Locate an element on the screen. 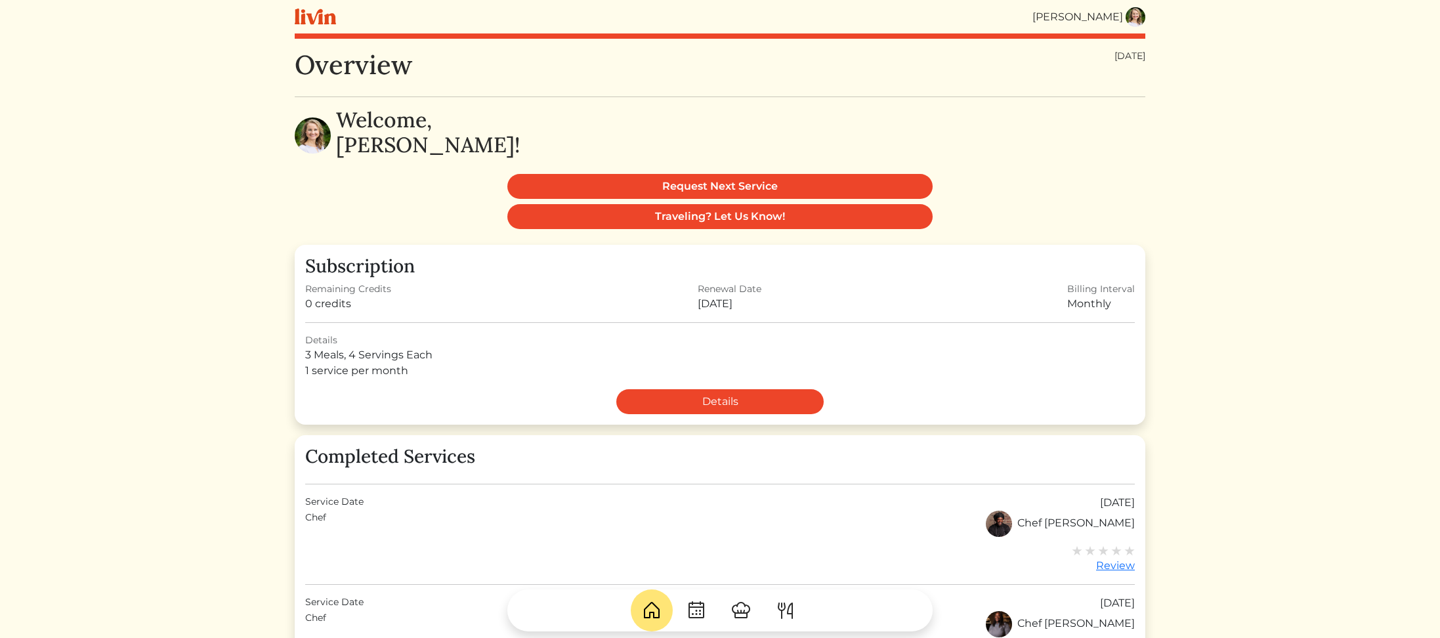 This screenshot has height=638, width=1440. div: Review is located at coordinates (1103, 566).